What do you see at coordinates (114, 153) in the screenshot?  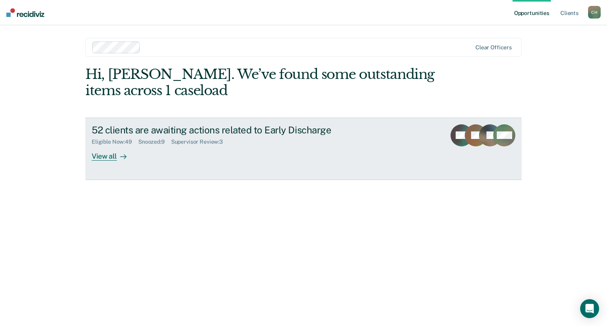 I see `div: View all` at bounding box center [114, 153].